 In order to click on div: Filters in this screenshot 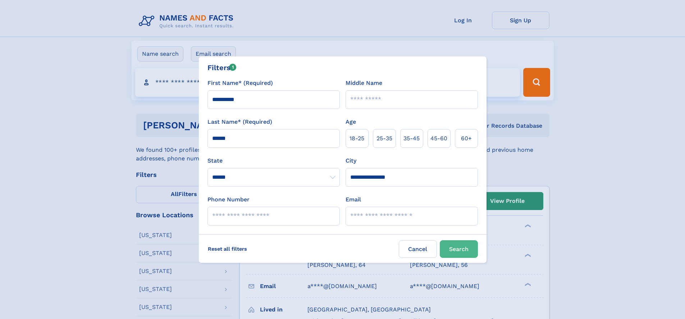, I will do `click(222, 68)`.